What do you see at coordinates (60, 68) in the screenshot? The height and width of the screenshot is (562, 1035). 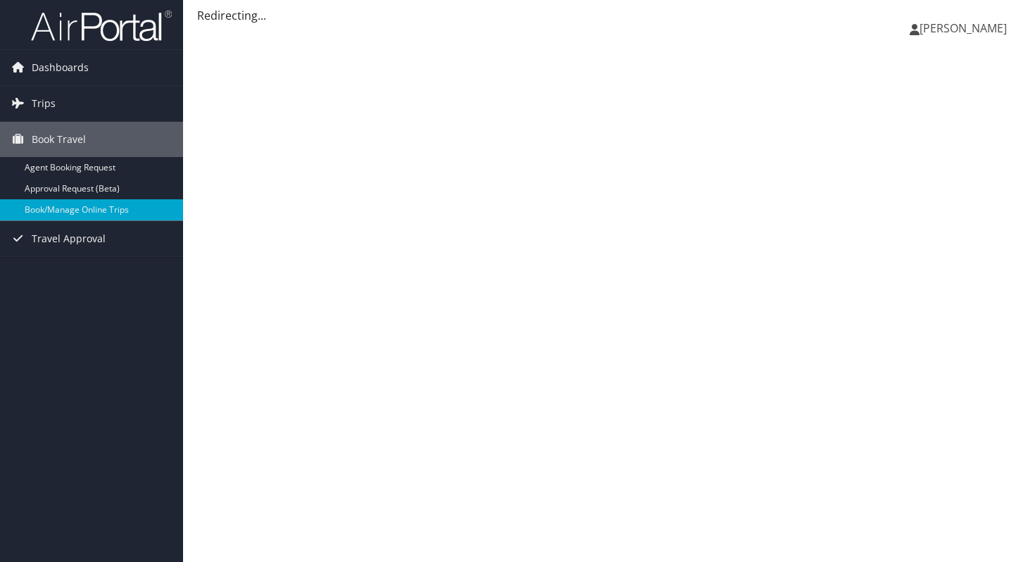 I see `span: Dashboards` at bounding box center [60, 68].